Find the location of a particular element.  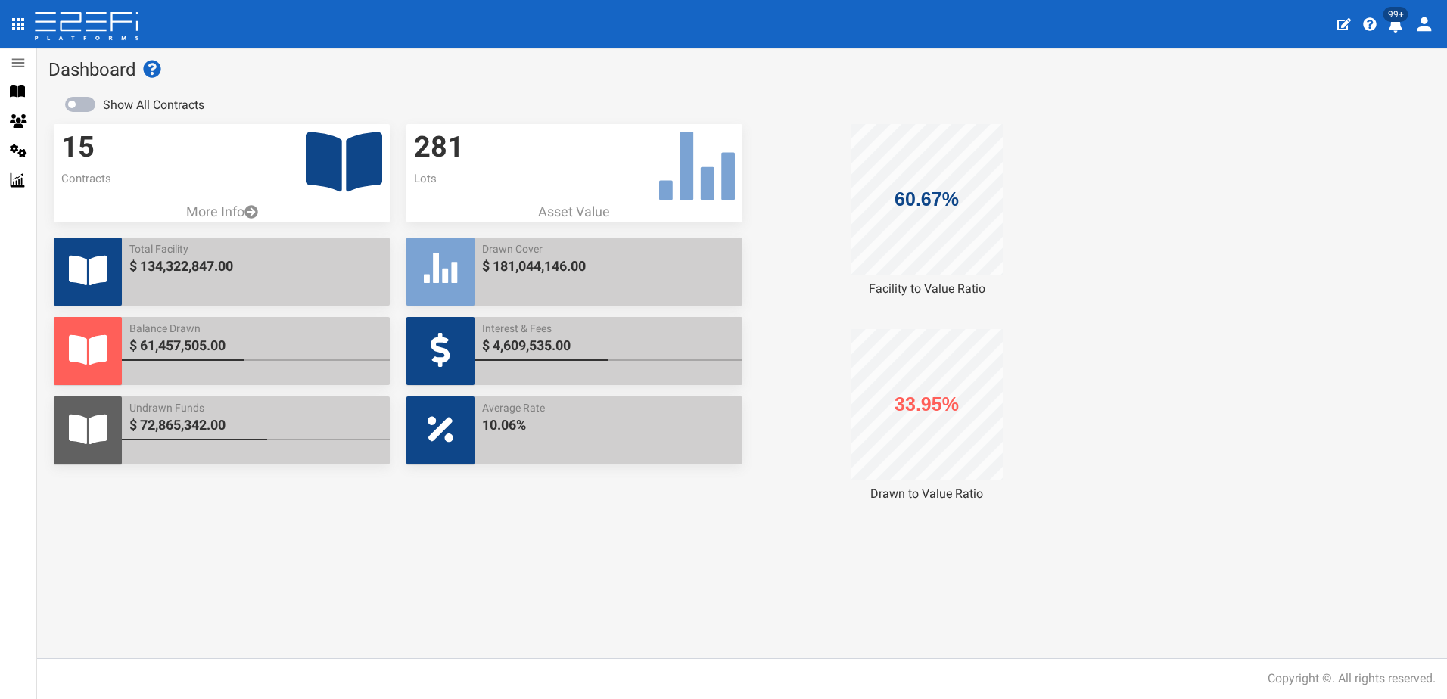

span: $ 4,609,535.00 is located at coordinates (608, 346).